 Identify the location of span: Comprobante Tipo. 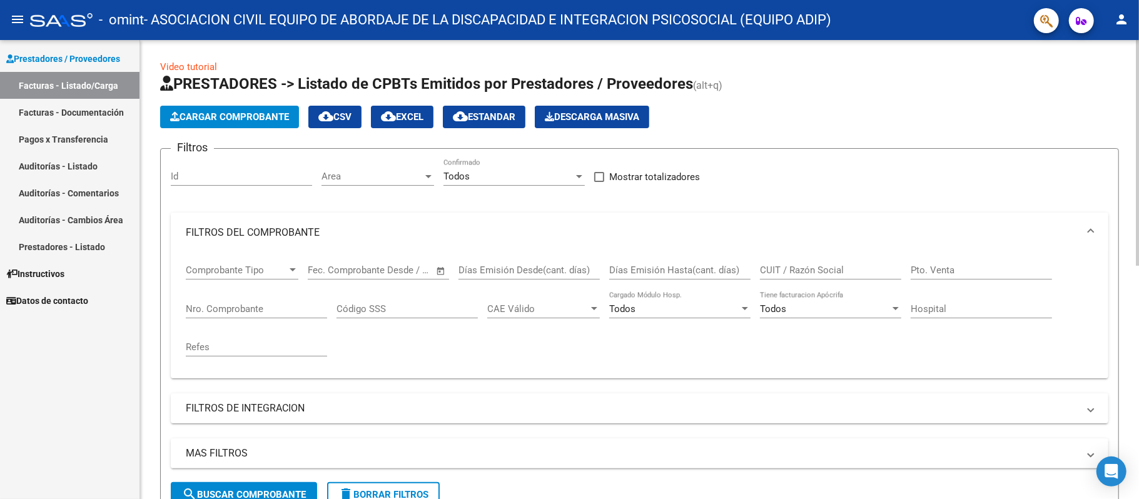
(236, 270).